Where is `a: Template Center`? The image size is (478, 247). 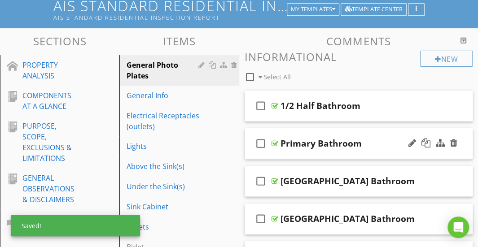 a: Template Center is located at coordinates (373, 9).